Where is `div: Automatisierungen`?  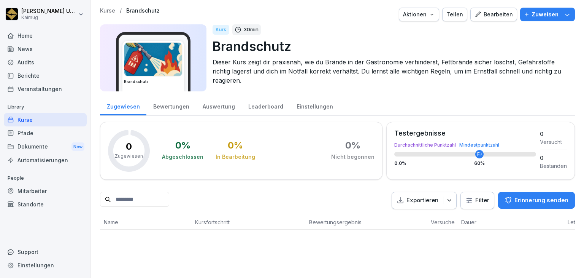 div: Automatisierungen is located at coordinates (45, 160).